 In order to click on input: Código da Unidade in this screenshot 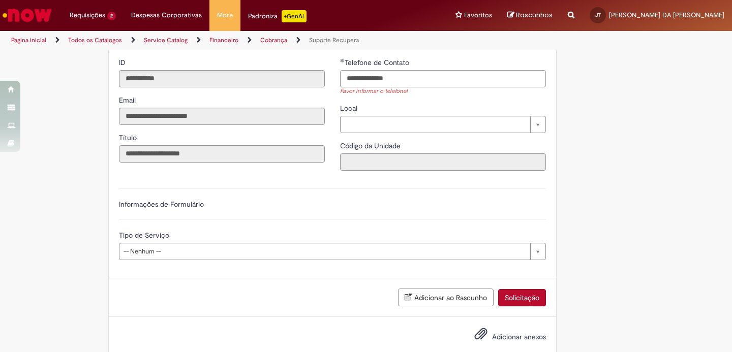, I will do `click(443, 162)`.